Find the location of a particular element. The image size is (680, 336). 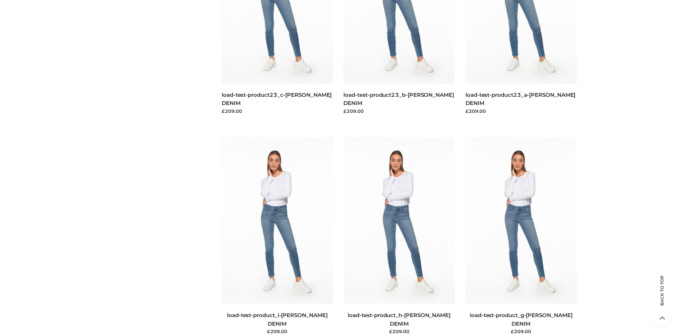

img: load-test-product_g-PARKER SMITH DENIM is located at coordinates (521, 220).